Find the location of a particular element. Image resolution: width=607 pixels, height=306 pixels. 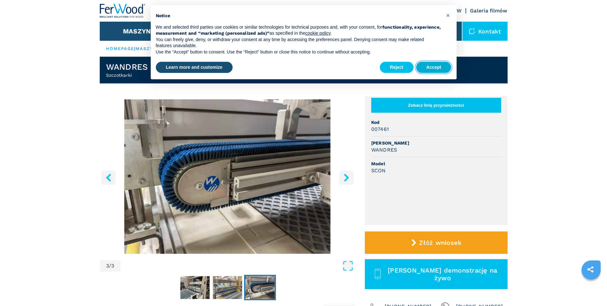

img: Szczotkarki WANDRES SCON is located at coordinates (227, 177).